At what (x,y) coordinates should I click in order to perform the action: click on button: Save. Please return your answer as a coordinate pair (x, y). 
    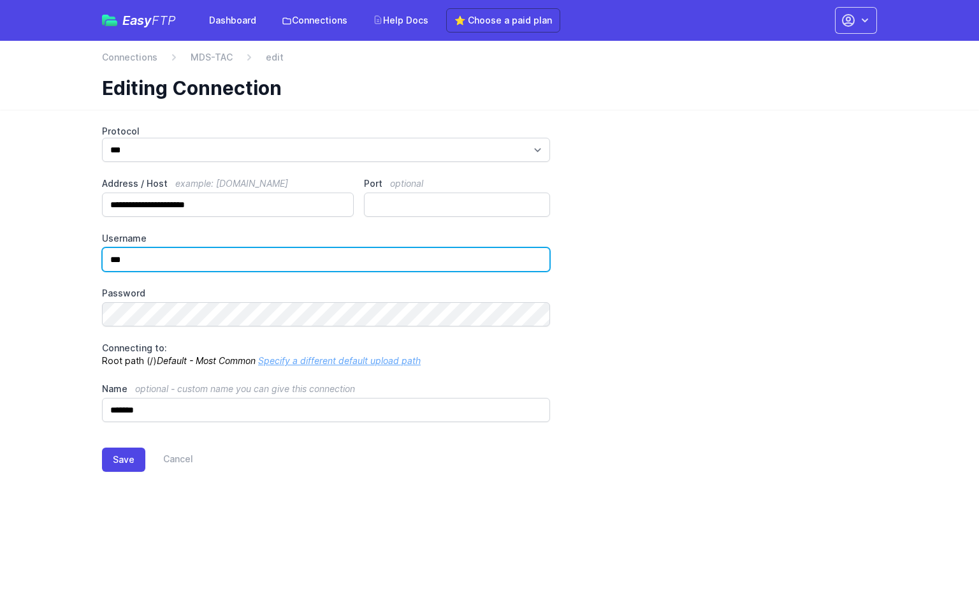
    Looking at the image, I should click on (124, 460).